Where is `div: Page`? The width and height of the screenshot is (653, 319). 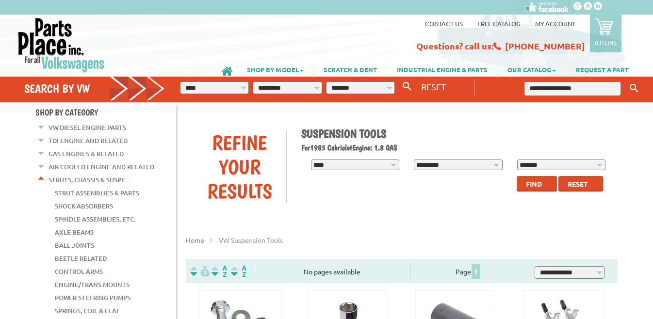 div: Page is located at coordinates (468, 271).